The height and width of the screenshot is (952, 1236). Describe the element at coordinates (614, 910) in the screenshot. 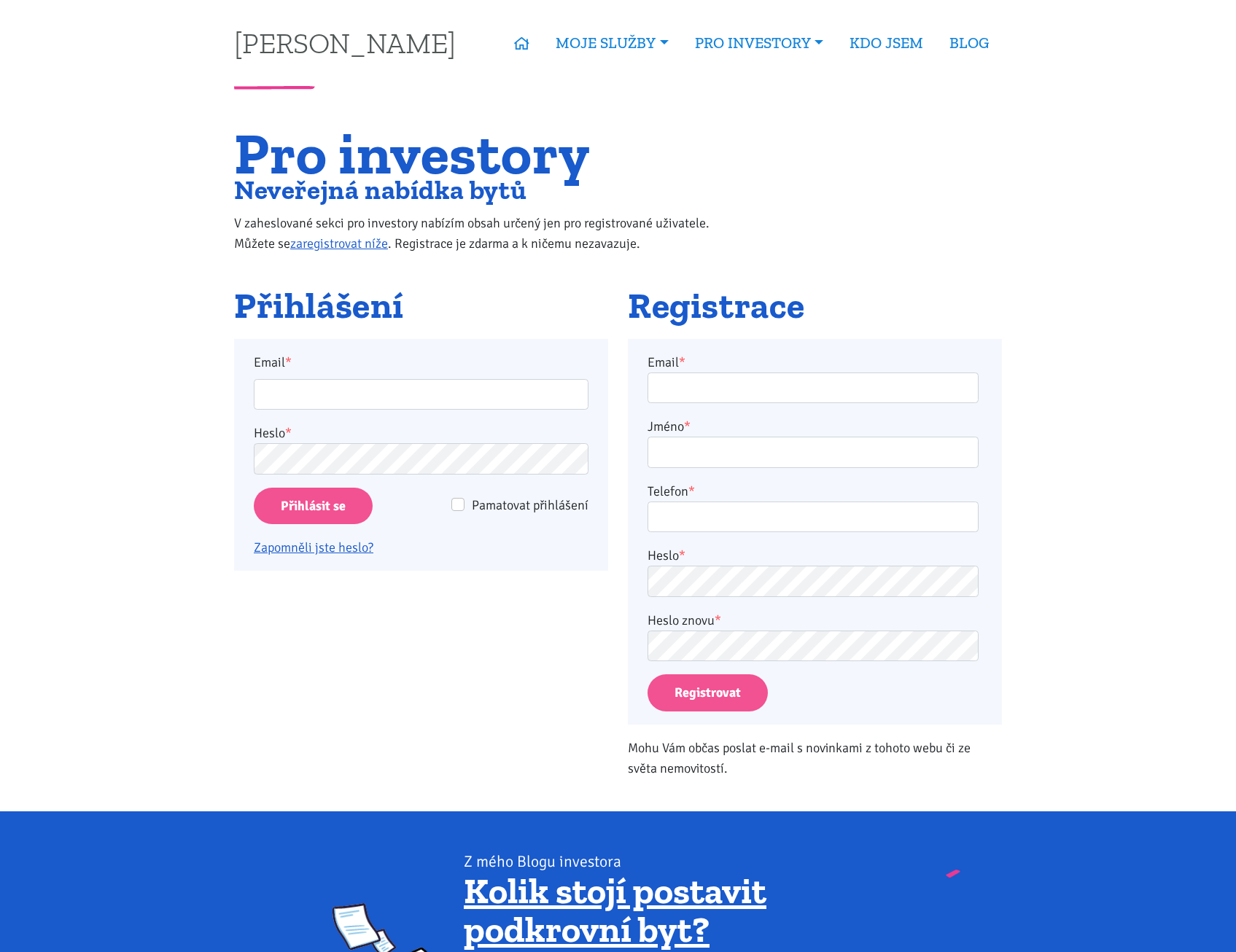

I see `a: Kolik stojí postavit podkrovní byt?` at that location.